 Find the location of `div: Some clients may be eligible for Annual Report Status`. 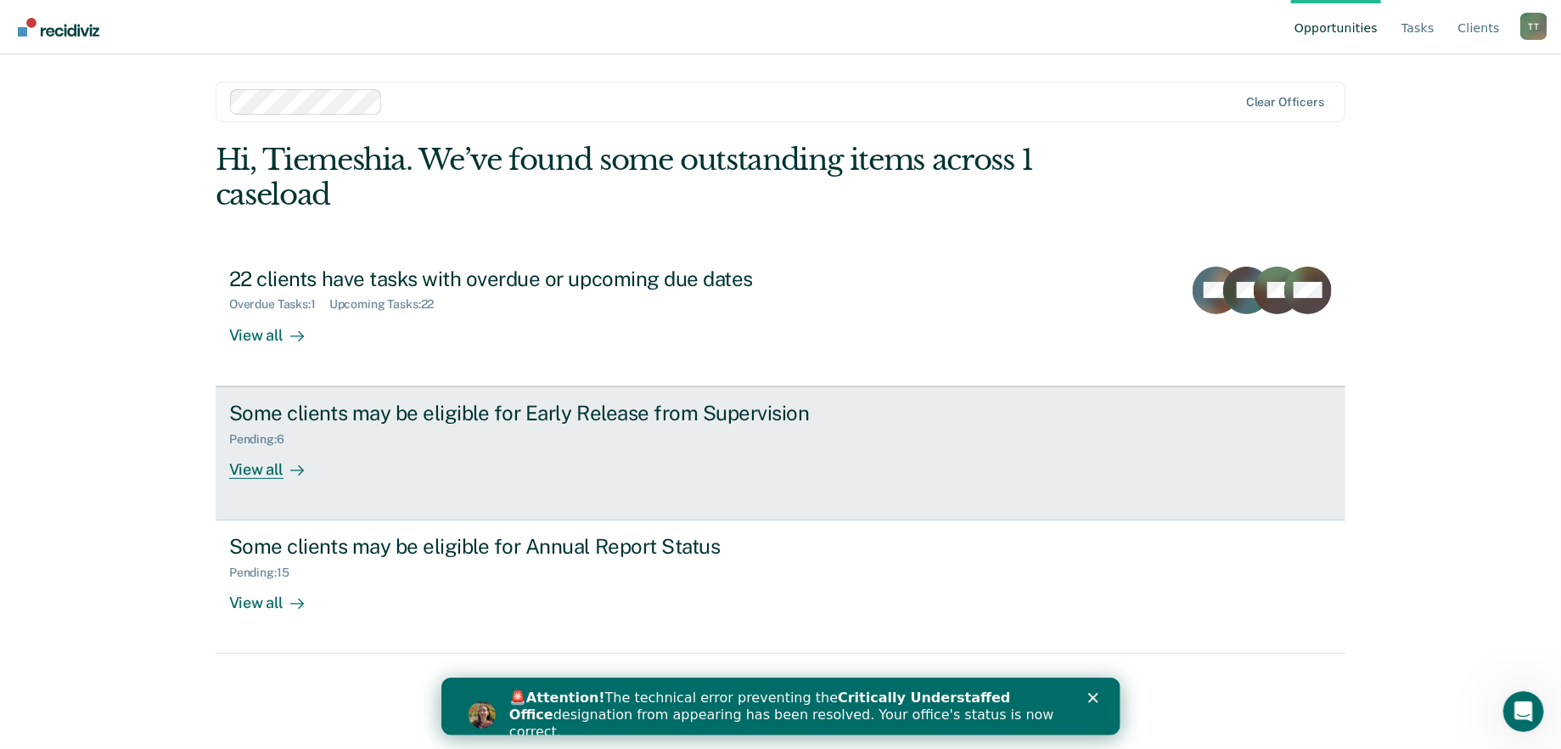

div: Some clients may be eligible for Annual Report Status is located at coordinates (527, 546).